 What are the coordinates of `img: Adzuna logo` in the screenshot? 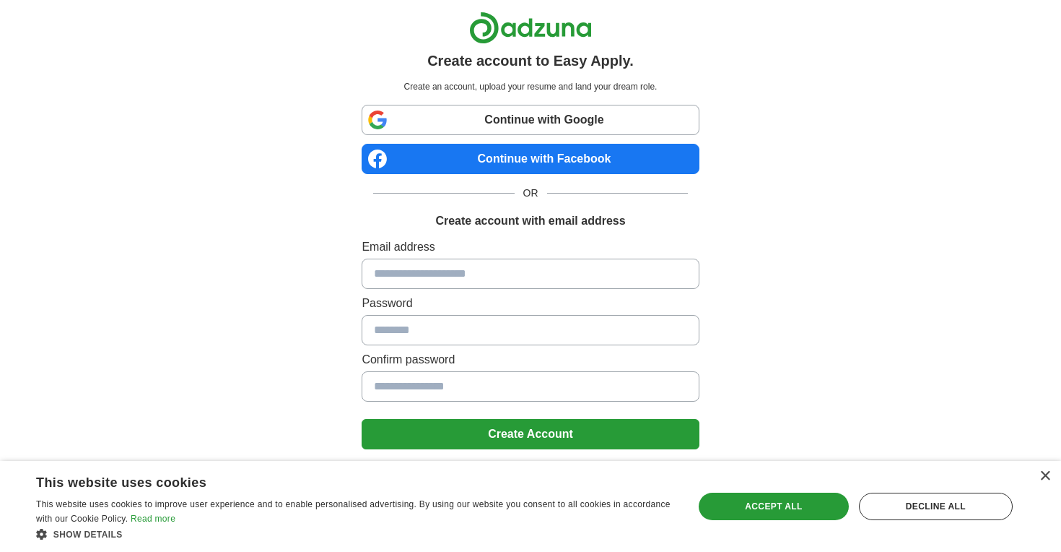 It's located at (531, 27).